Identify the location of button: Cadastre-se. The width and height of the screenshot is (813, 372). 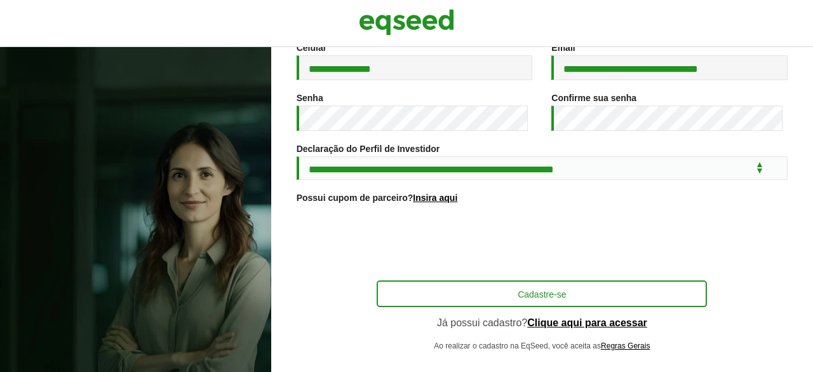
(542, 293).